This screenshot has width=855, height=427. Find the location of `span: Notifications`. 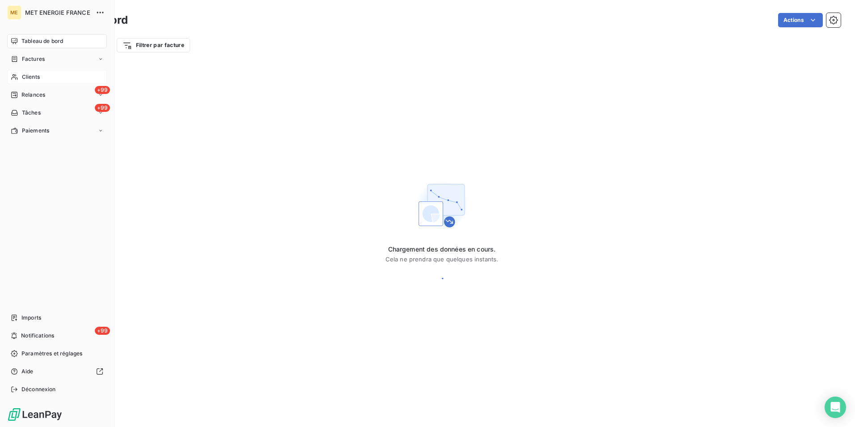

span: Notifications is located at coordinates (38, 335).